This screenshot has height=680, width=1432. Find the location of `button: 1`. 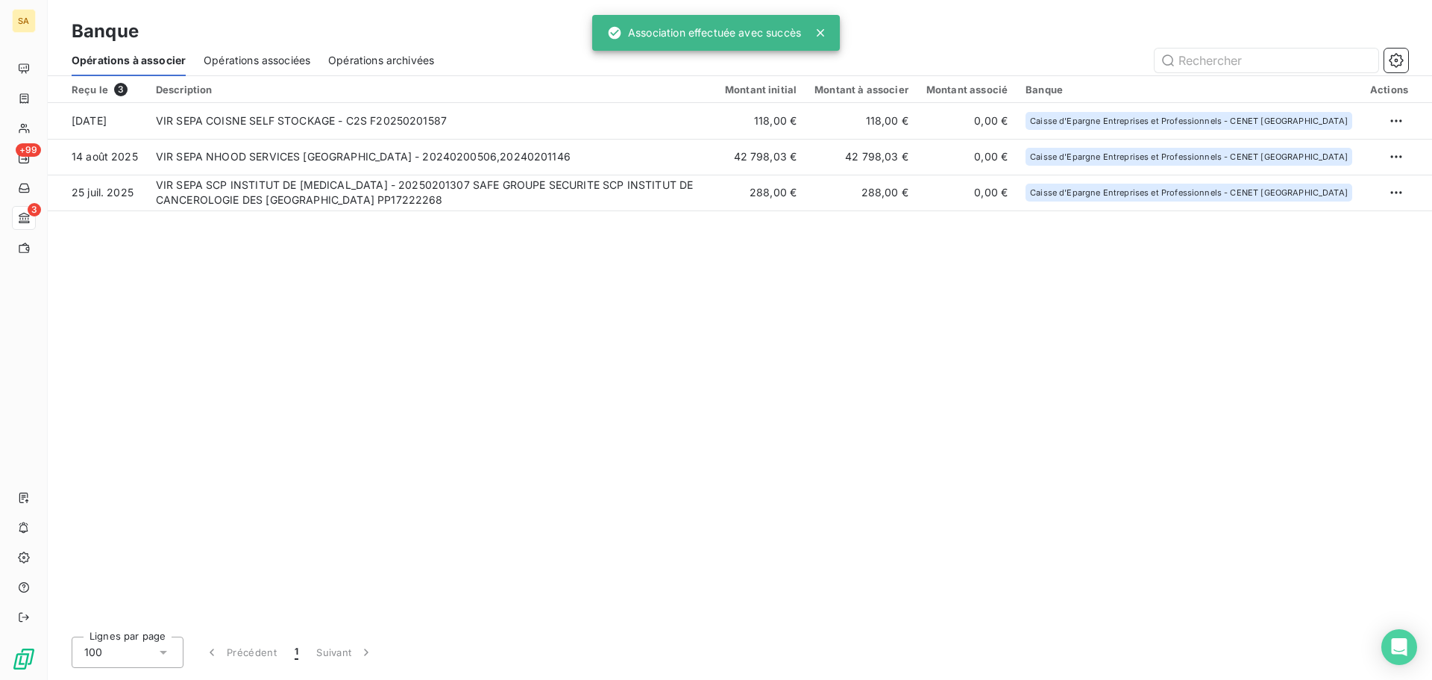

button: 1 is located at coordinates (296, 652).